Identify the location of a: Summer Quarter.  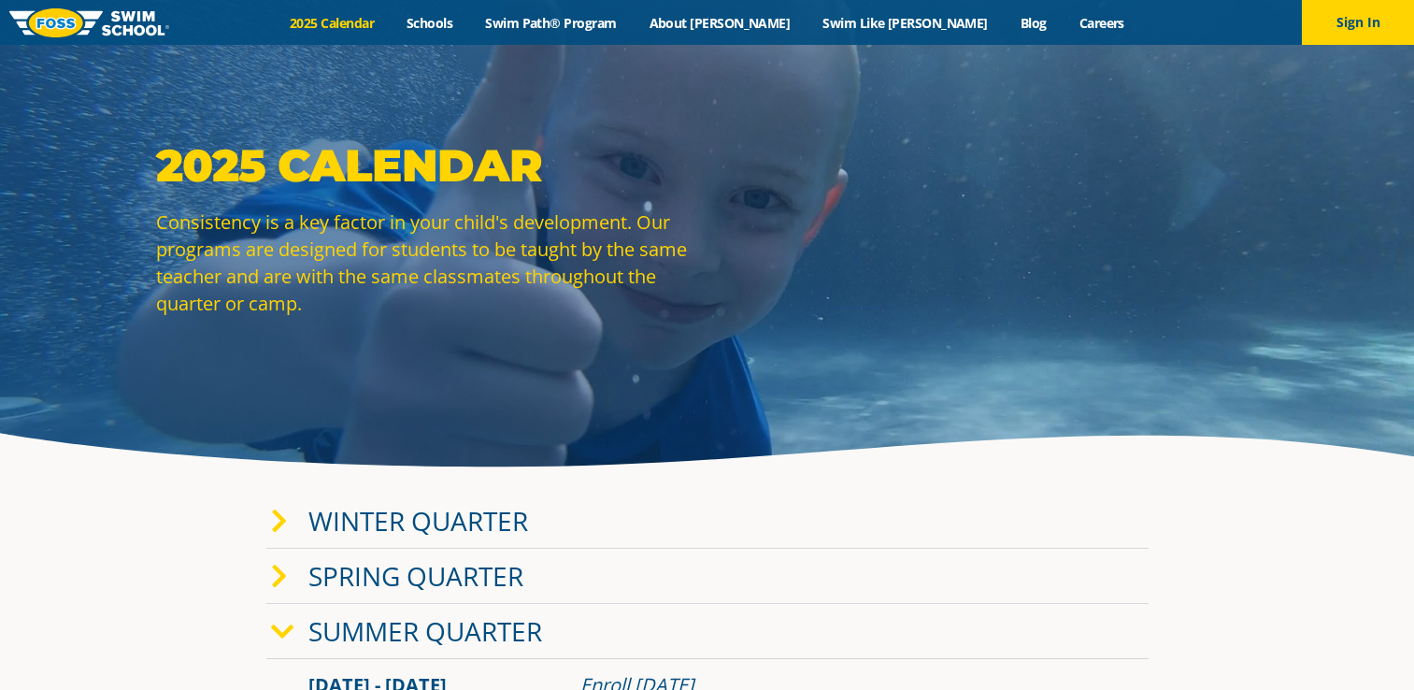
(425, 631).